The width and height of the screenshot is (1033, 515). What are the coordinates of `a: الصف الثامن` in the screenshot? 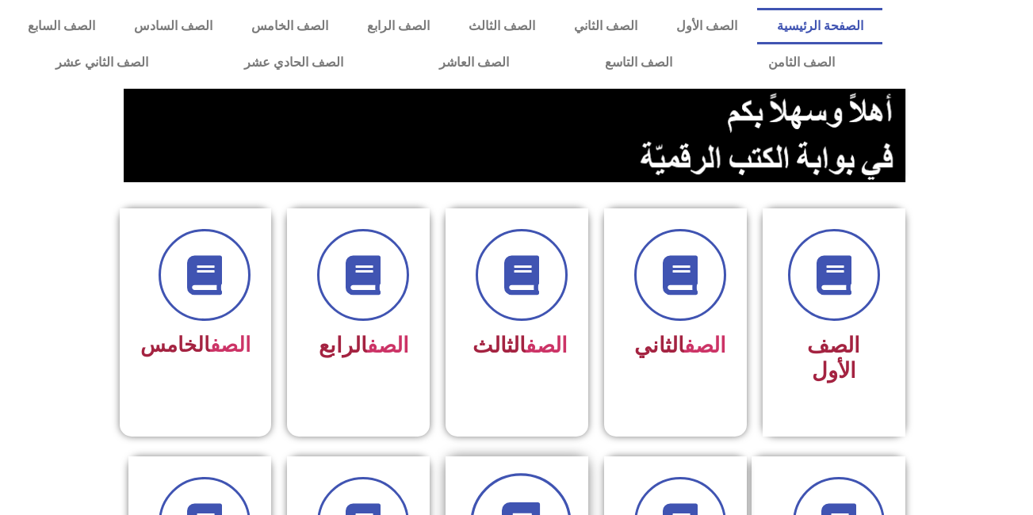 It's located at (801, 63).